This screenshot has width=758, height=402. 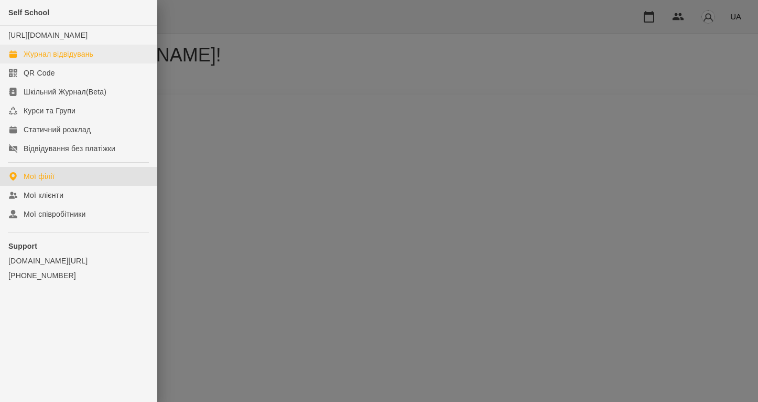 I want to click on div: Мої філії, so click(x=39, y=176).